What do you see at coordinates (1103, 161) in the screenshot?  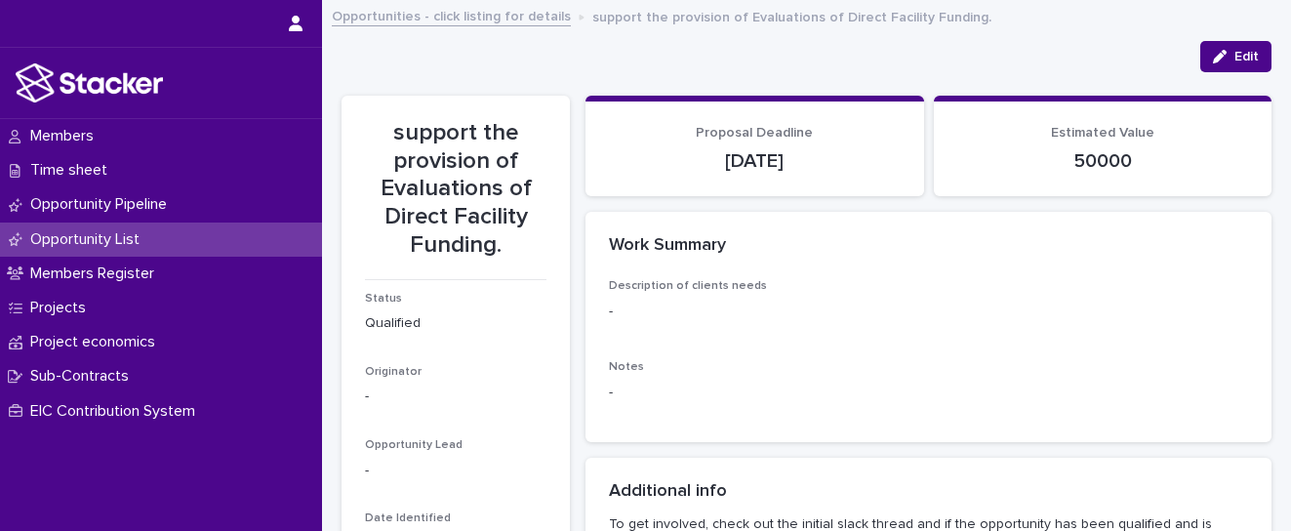 I see `p: 50000` at bounding box center [1103, 161].